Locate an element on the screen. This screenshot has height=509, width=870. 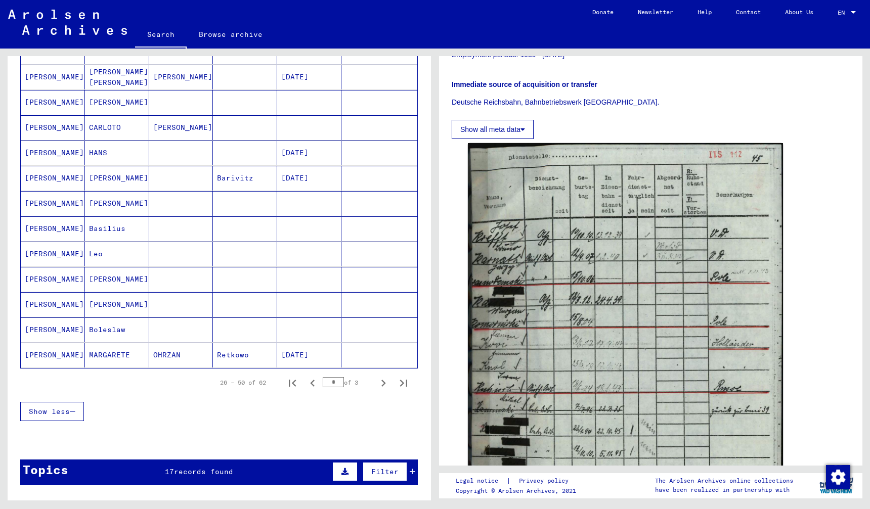
div: of 3 is located at coordinates (348, 382).